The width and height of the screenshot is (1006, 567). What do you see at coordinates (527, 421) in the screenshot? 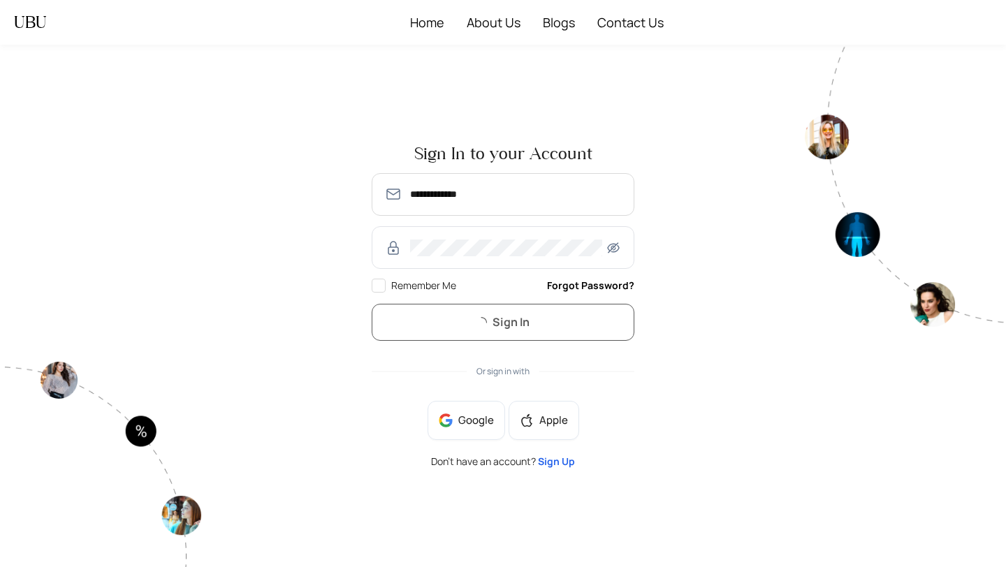
I see `span: apple` at bounding box center [527, 421].